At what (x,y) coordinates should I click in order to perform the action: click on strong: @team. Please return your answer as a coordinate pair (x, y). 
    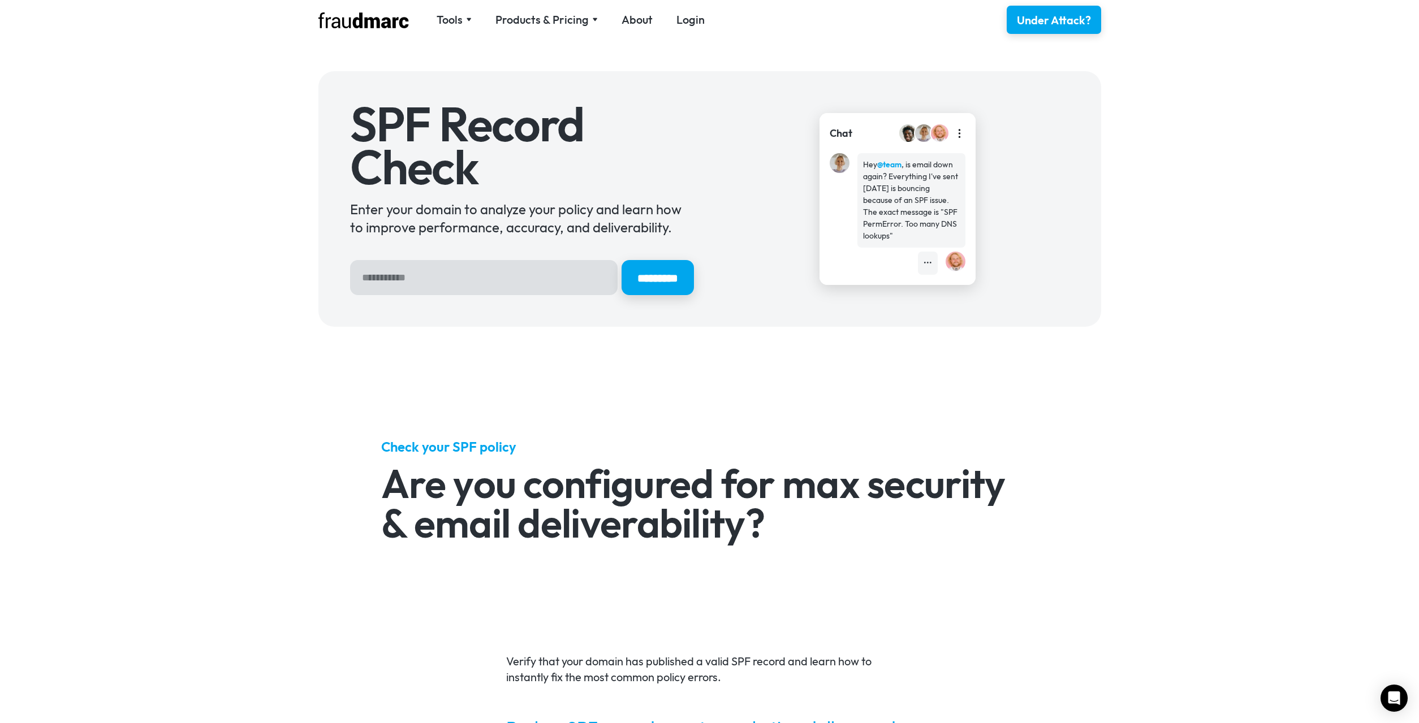
    Looking at the image, I should click on (889, 165).